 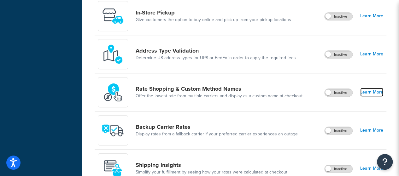 What do you see at coordinates (113, 16) in the screenshot?
I see `img: wfgcfpwTIucLEAAAAASUVORK5CYII=` at bounding box center [113, 16].